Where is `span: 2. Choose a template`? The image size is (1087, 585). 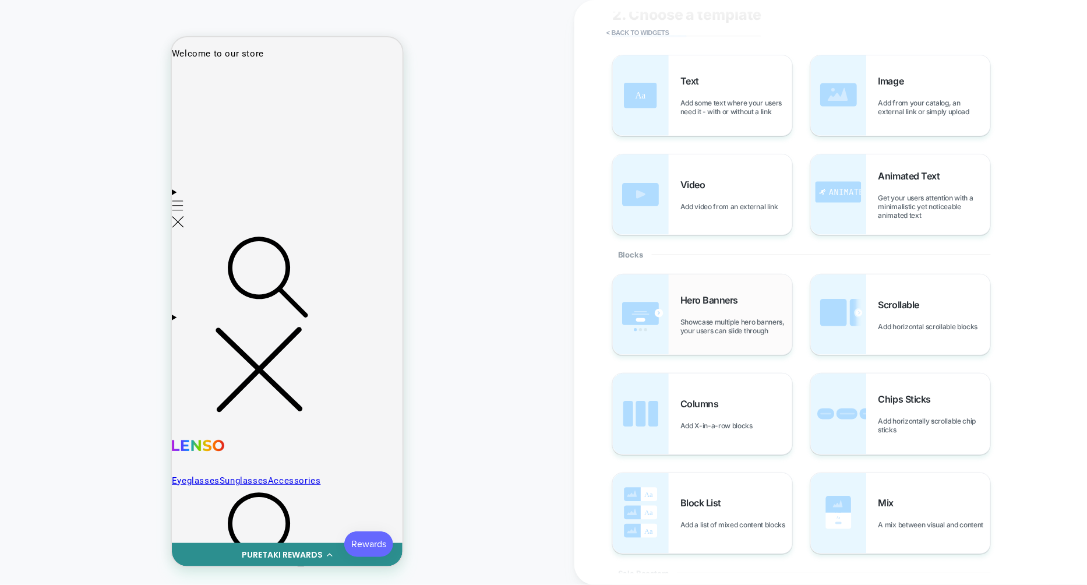
span: 2. Choose a template is located at coordinates (687, 15).